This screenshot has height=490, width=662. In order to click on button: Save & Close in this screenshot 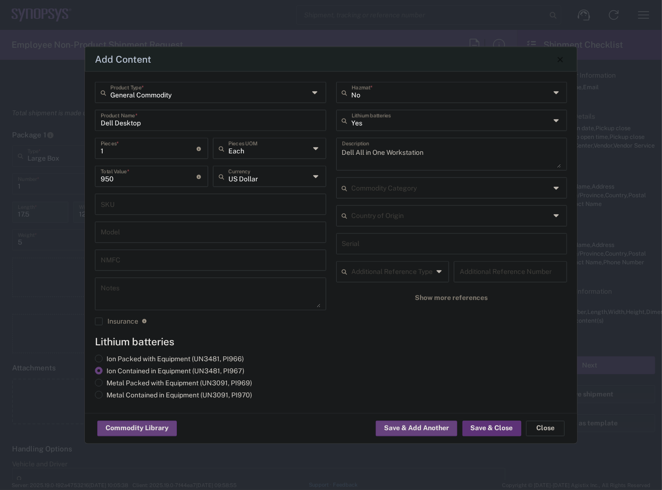, I will do `click(492, 428)`.